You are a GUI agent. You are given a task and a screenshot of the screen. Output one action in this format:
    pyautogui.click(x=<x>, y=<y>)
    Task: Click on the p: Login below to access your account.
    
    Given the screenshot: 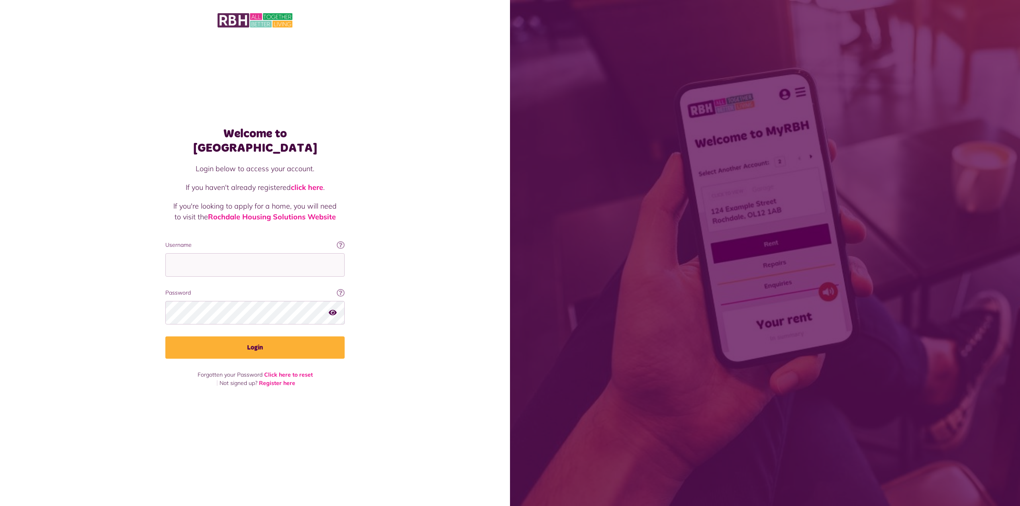 What is the action you would take?
    pyautogui.click(x=255, y=168)
    